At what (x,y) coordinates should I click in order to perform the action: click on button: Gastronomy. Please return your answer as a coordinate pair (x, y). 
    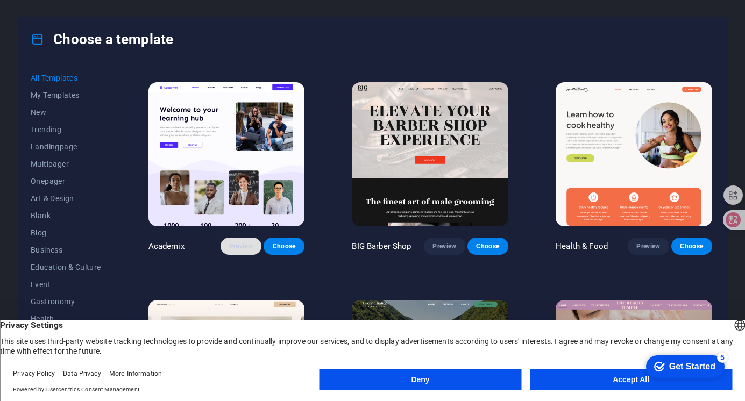
    Looking at the image, I should click on (66, 302).